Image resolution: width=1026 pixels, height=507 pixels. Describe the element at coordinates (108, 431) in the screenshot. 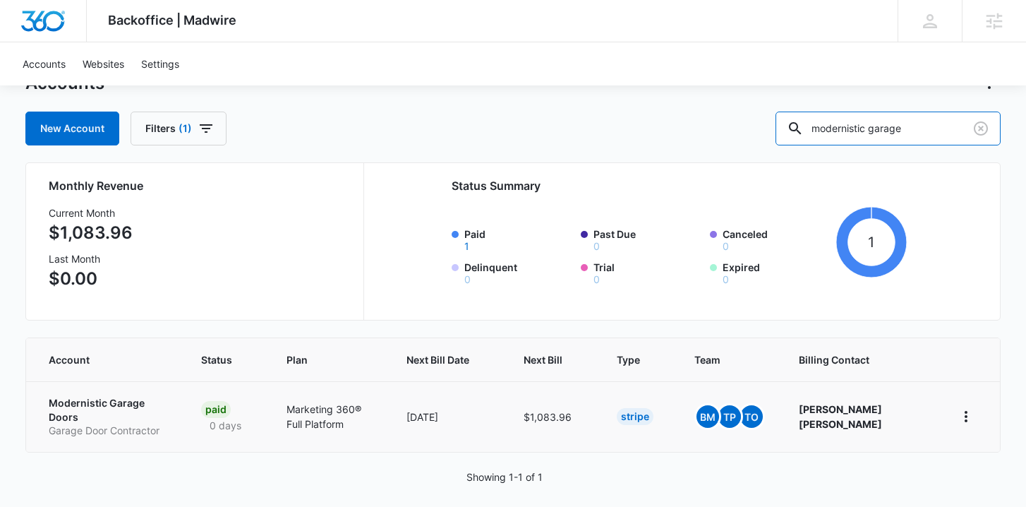

I see `p: Garage Door Contractor` at that location.